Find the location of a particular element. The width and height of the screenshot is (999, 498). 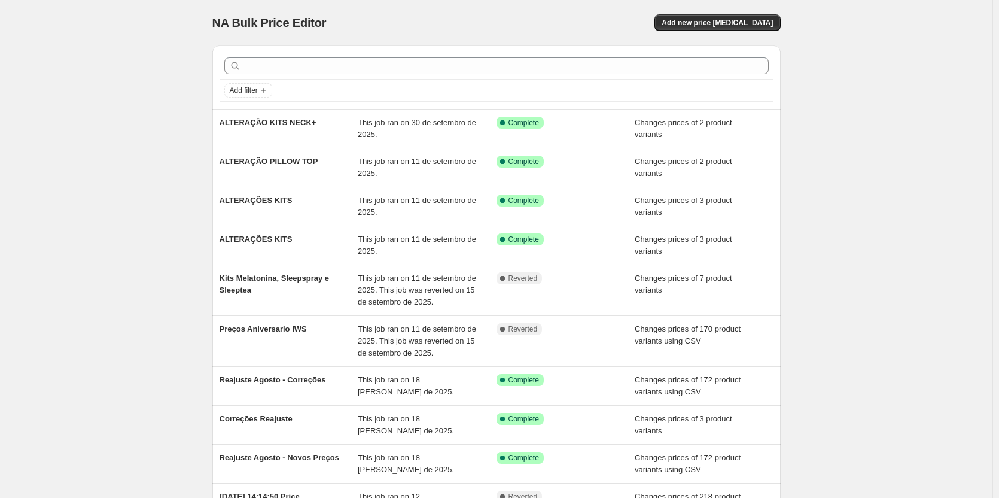

span: Preços Aniversario IWS is located at coordinates (263, 329).